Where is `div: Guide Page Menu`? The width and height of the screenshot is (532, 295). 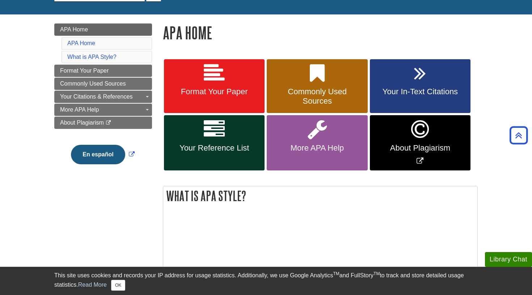
div: Guide Page Menu is located at coordinates (103, 100).